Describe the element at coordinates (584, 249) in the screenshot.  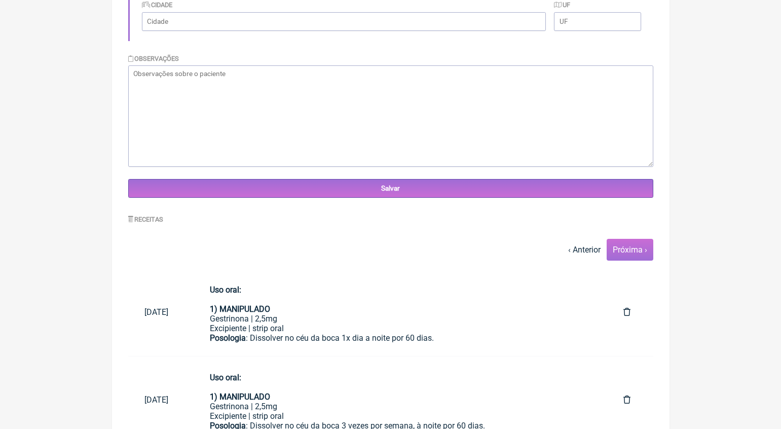
I see `a: ‹ Anterior` at that location.